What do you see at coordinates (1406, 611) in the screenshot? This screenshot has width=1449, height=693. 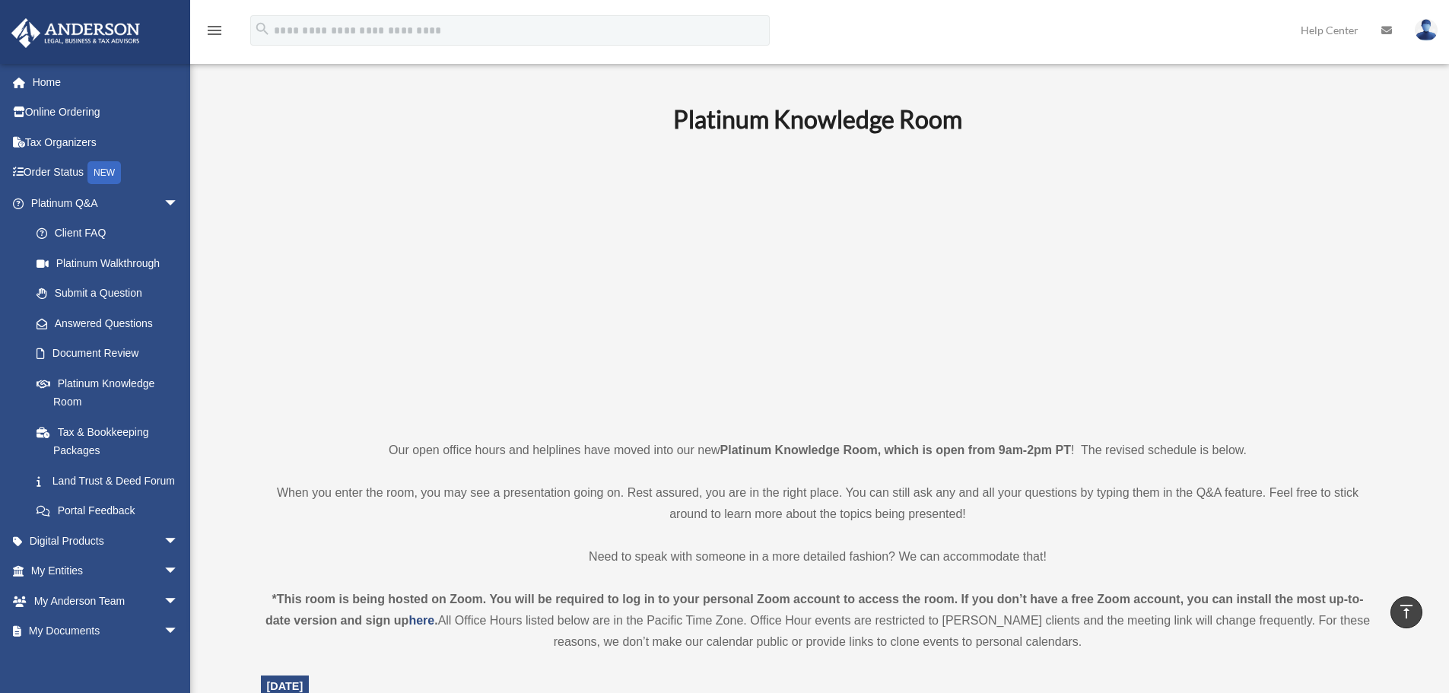 I see `i: vertical_align_top` at bounding box center [1406, 611].